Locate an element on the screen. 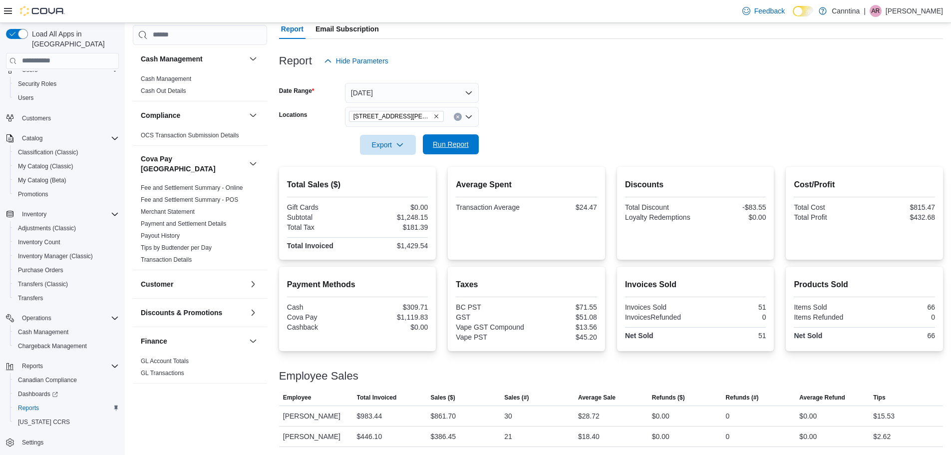  span: Settings is located at coordinates (32, 442).